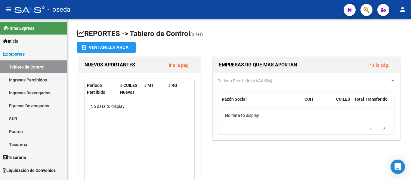  I want to click on span: # RG, so click(173, 86).